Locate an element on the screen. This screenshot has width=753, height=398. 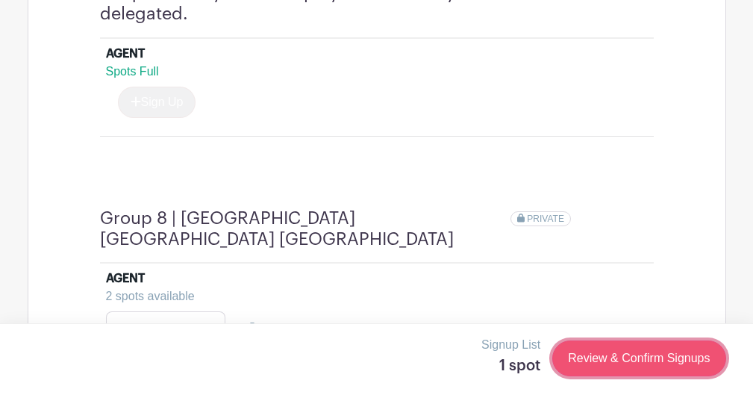
p: Signup List is located at coordinates (510, 345).